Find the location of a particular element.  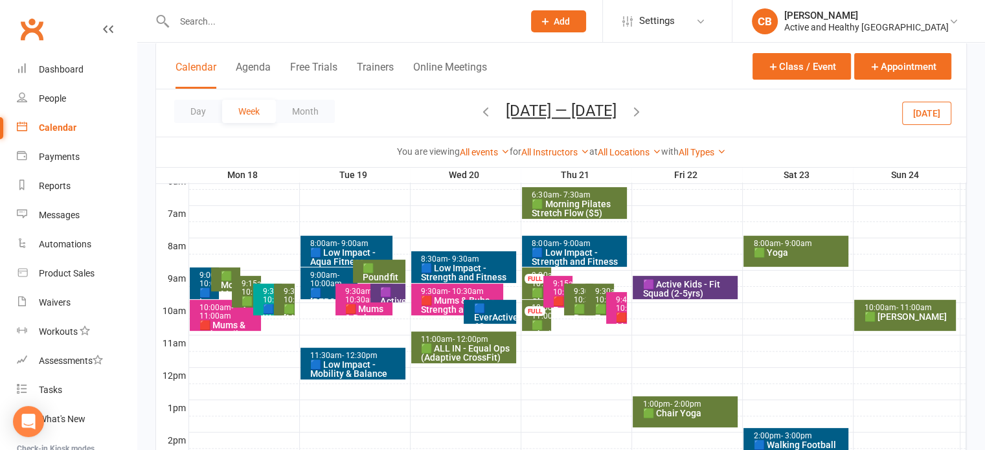

span: - 12:00pm is located at coordinates (470, 339).